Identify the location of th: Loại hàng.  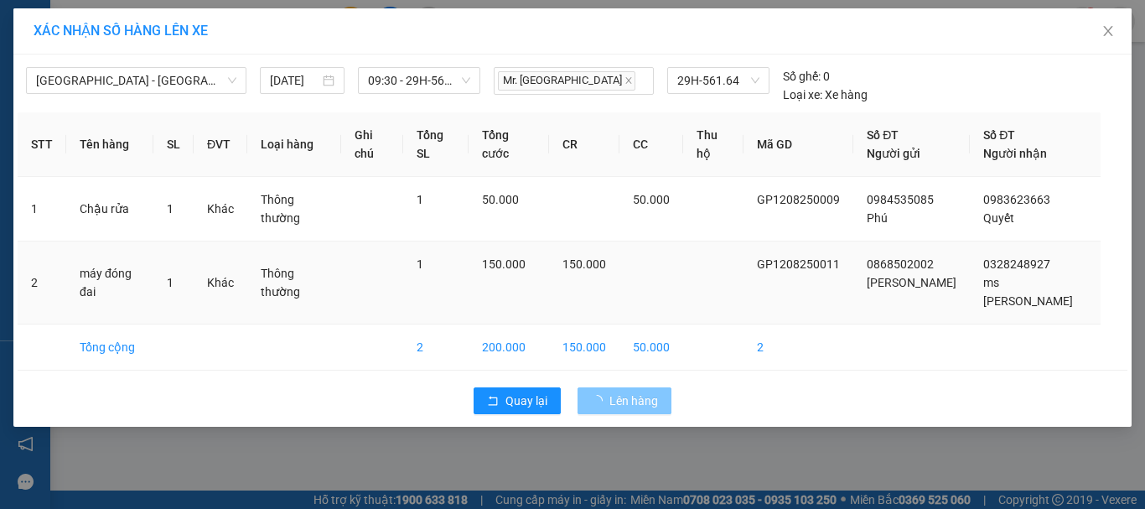
(294, 144).